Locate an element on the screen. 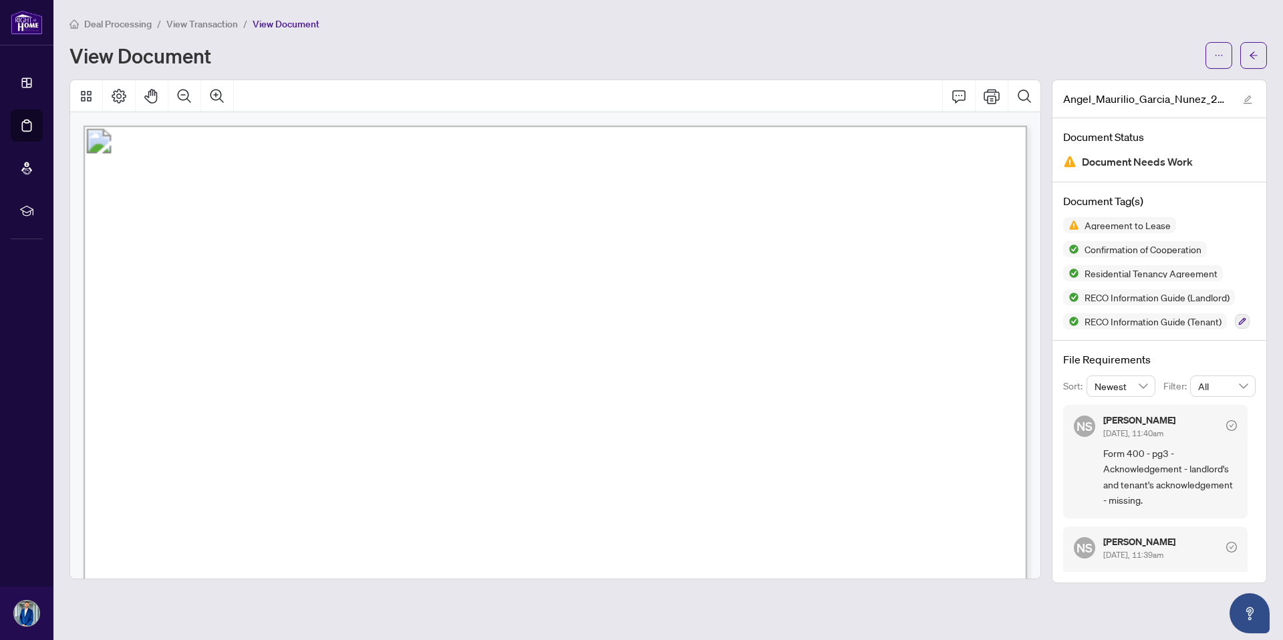 The width and height of the screenshot is (1283, 640). span: RECO Information Guide (Landlord) is located at coordinates (1157, 297).